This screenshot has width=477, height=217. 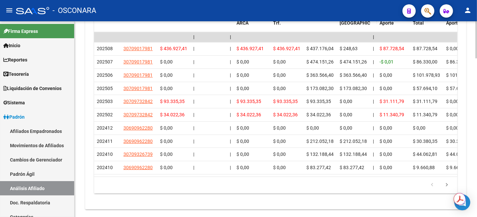 What do you see at coordinates (319, 168) in the screenshot?
I see `span: $ 83.277,42` at bounding box center [319, 168].